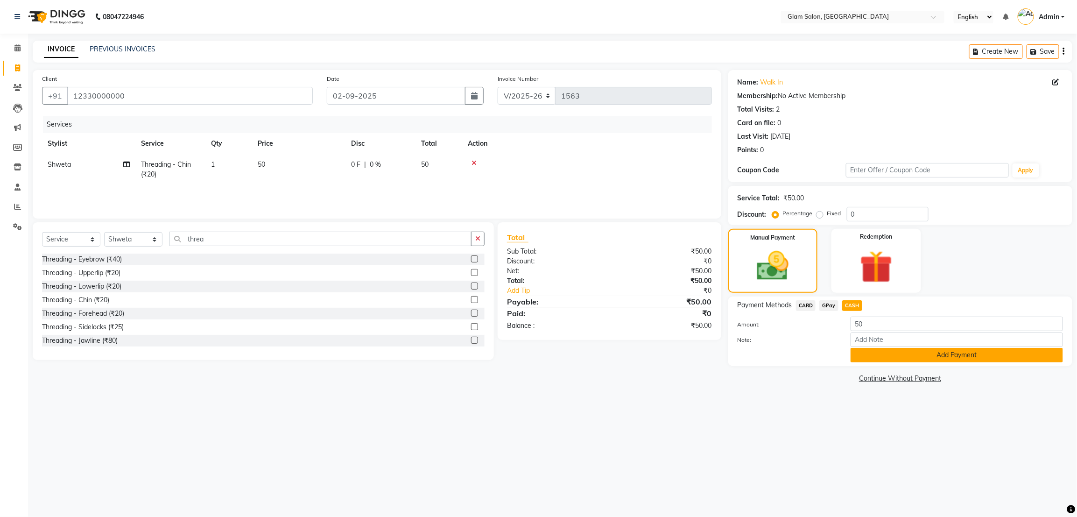 The width and height of the screenshot is (1077, 517). Describe the element at coordinates (518, 237) in the screenshot. I see `span: Total` at that location.